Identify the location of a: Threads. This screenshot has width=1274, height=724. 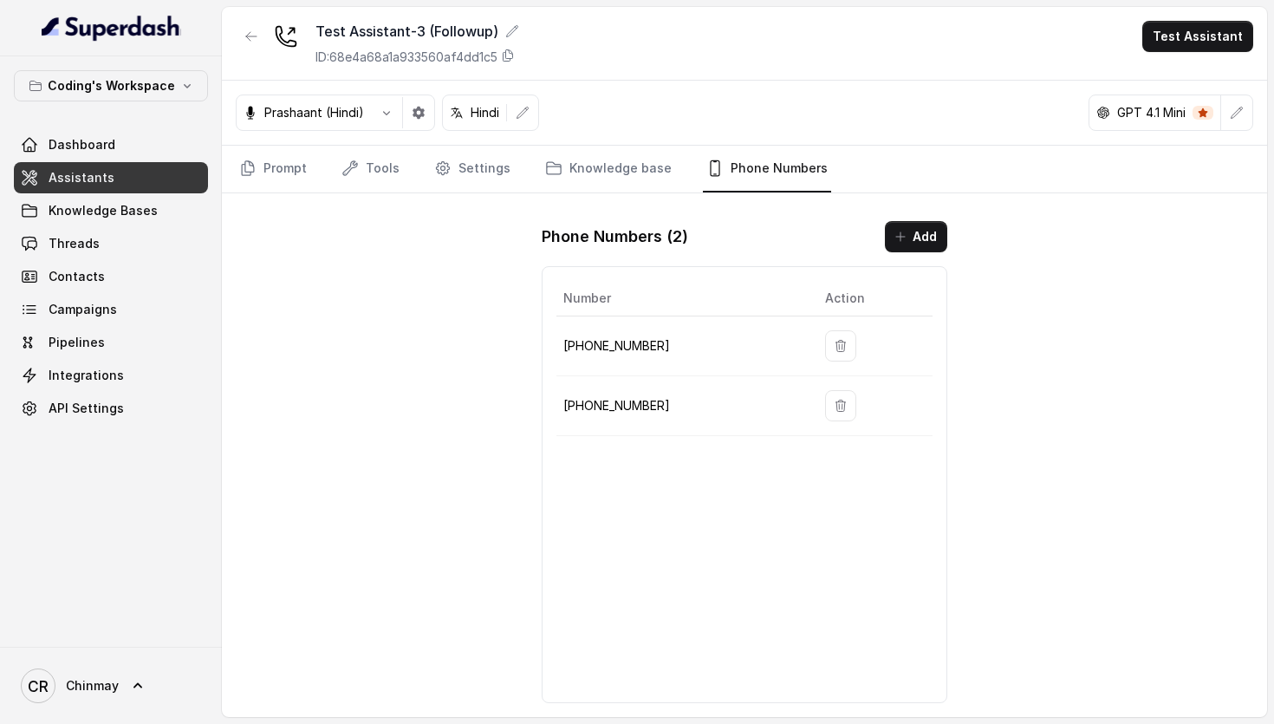
(111, 244).